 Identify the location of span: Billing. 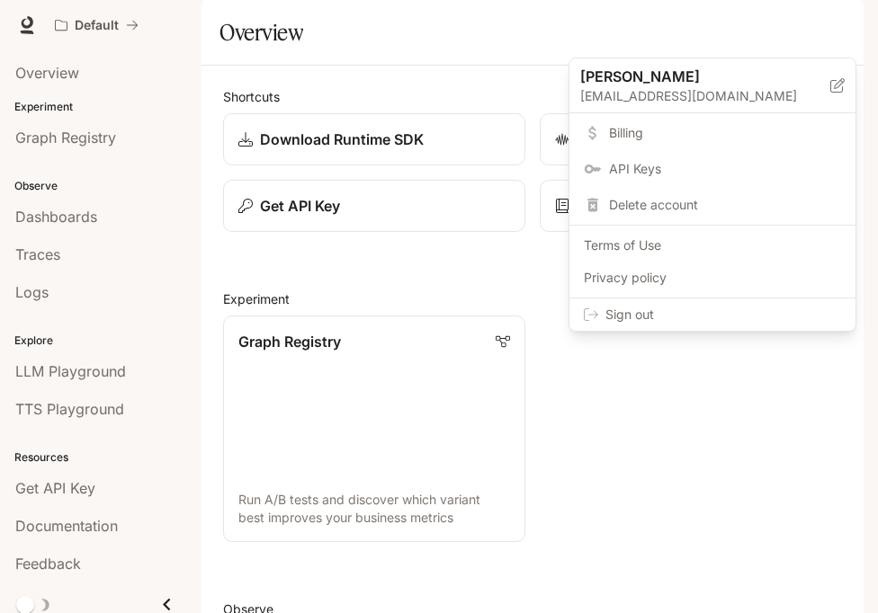
(725, 133).